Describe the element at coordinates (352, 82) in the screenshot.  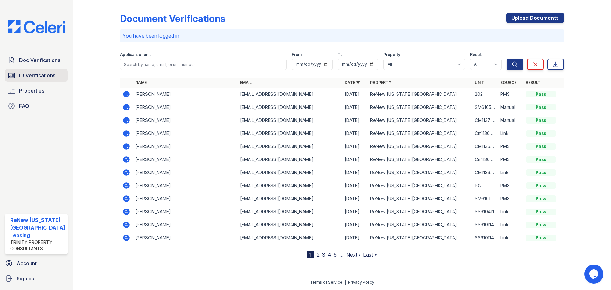
I see `a: Date ▼` at that location.